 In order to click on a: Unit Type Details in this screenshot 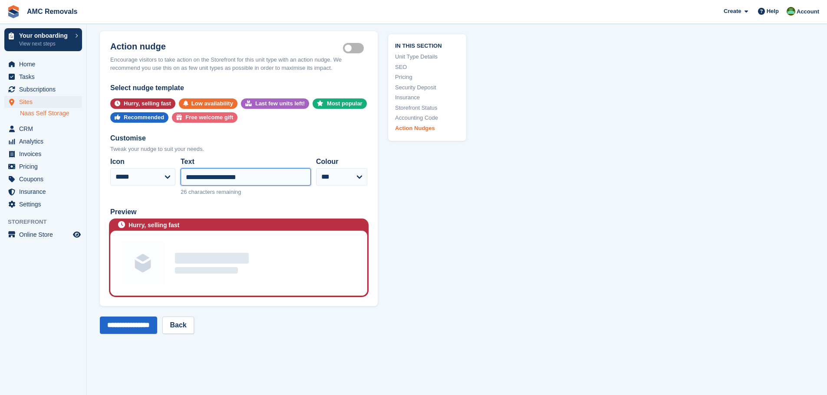, I will do `click(427, 57)`.